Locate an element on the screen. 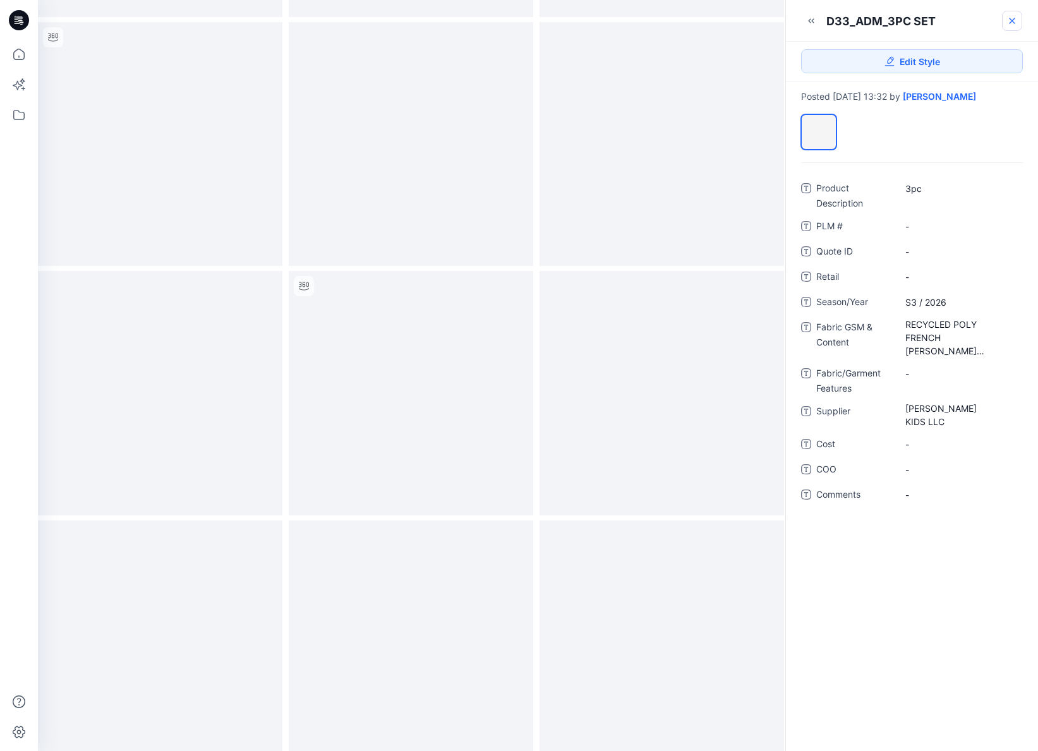 This screenshot has width=1038, height=751. span: RECYCLED POLY FRENCH TERRY 205G is located at coordinates (960, 337).